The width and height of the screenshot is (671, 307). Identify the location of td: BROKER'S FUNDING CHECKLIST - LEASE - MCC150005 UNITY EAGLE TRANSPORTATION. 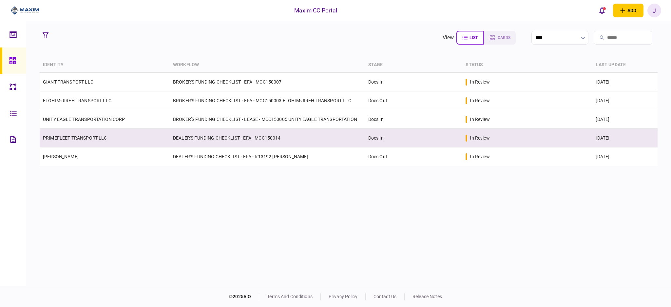
(267, 119).